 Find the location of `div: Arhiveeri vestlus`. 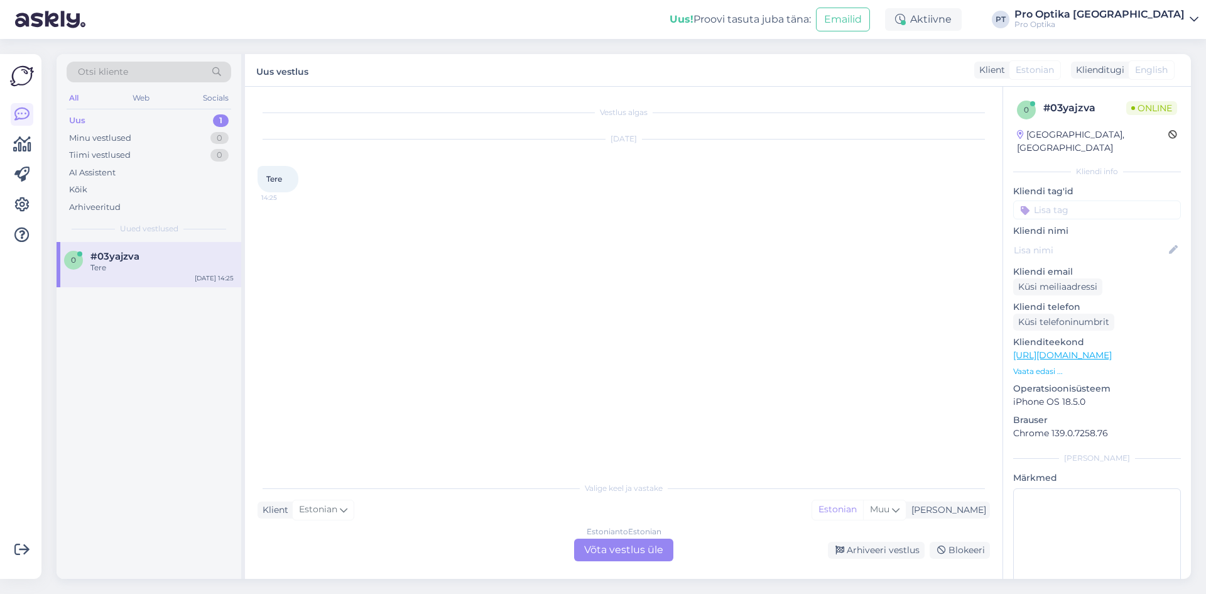

div: Arhiveeri vestlus is located at coordinates (876, 550).